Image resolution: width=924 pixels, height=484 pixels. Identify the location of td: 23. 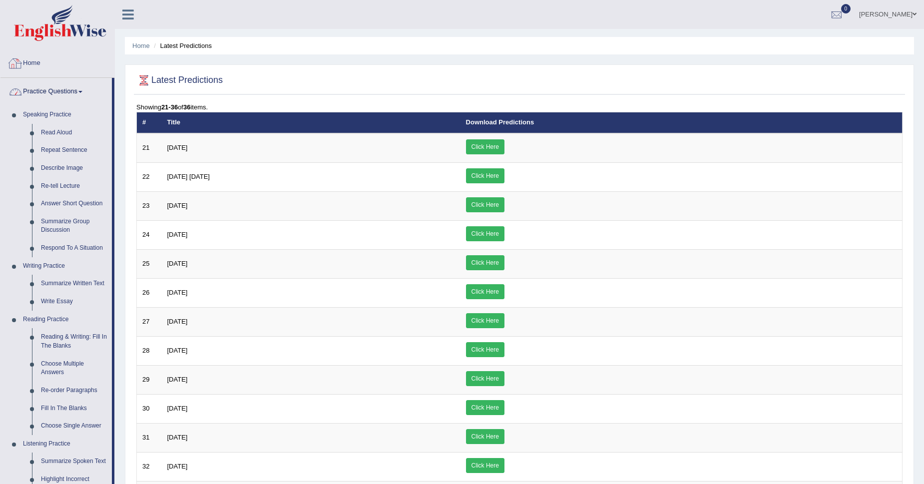
(149, 206).